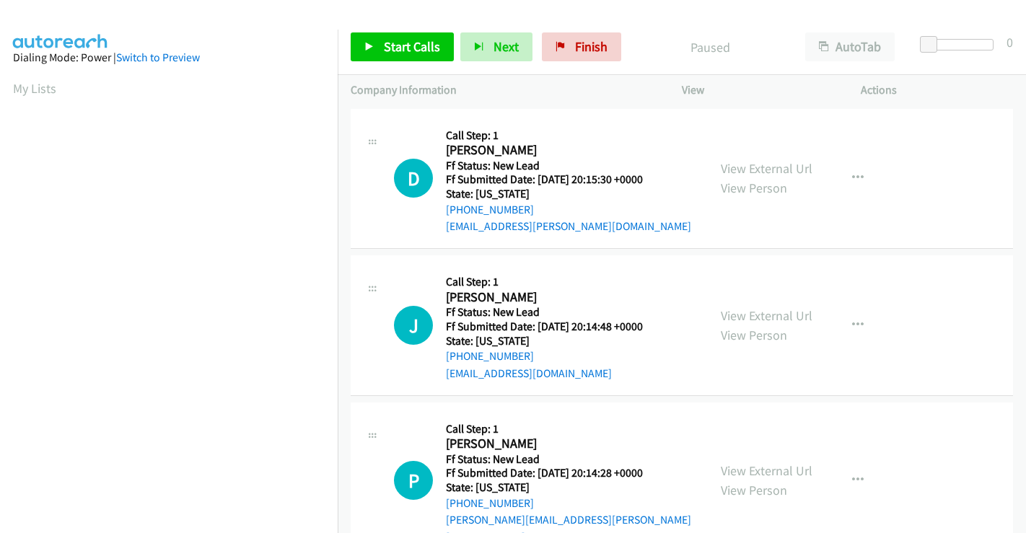 Image resolution: width=1026 pixels, height=533 pixels. I want to click on span: Finish, so click(591, 46).